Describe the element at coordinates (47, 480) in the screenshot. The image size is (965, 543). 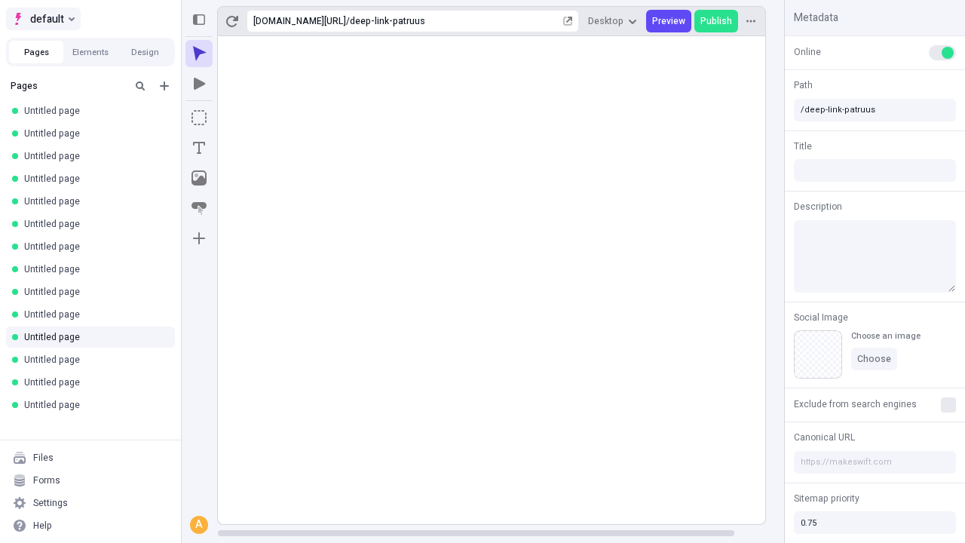
I see `div: Forms` at that location.